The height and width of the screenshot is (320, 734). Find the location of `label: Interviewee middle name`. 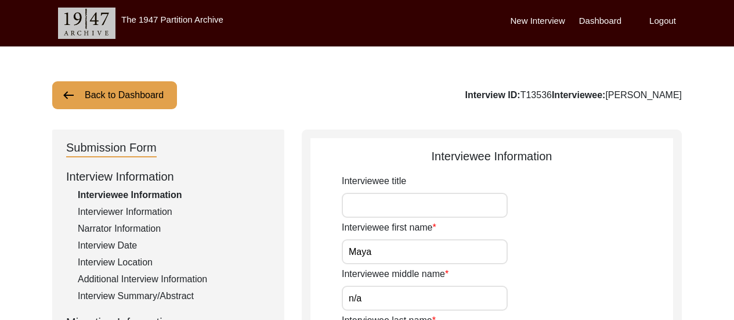

label: Interviewee middle name is located at coordinates (395, 274).